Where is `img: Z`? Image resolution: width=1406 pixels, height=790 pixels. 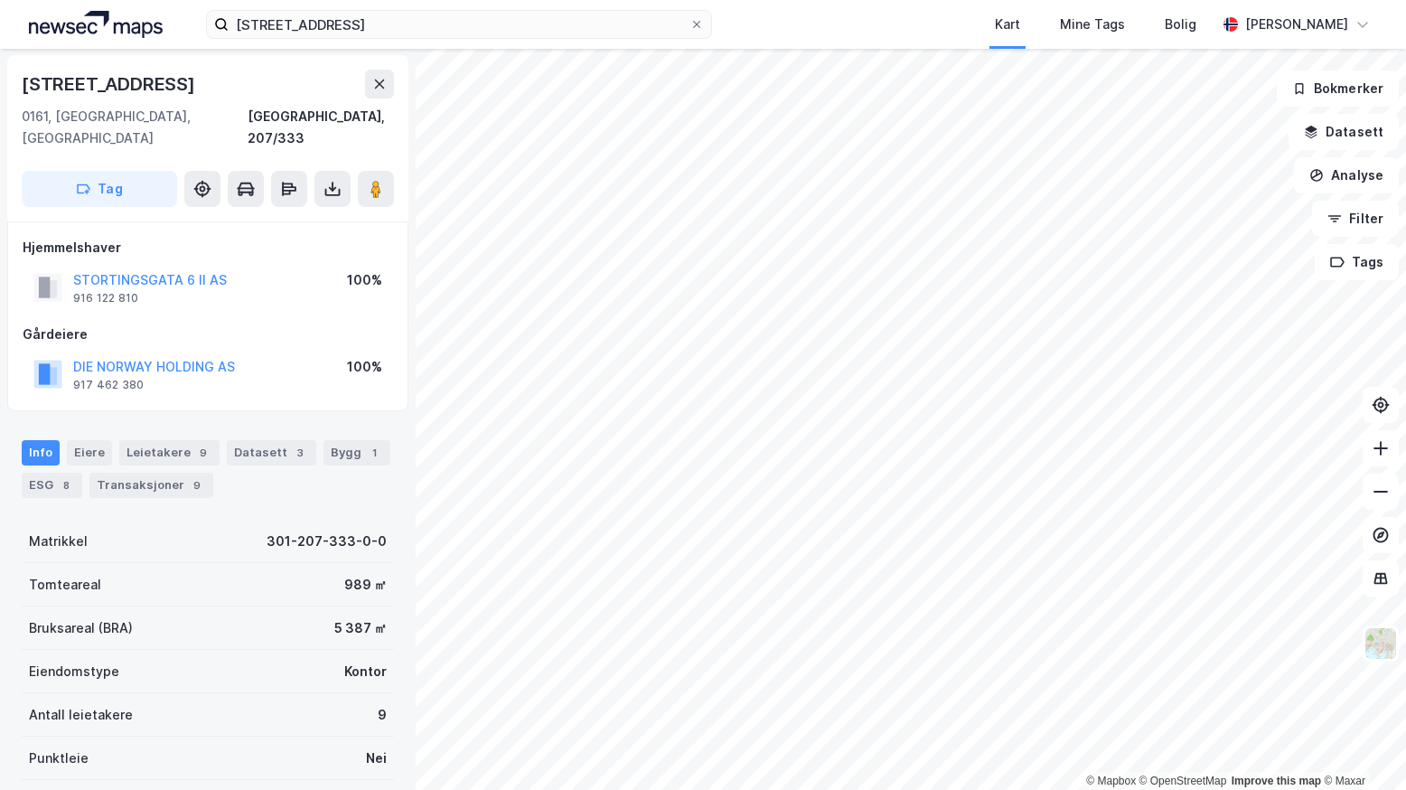
img: Z is located at coordinates (1380, 643).